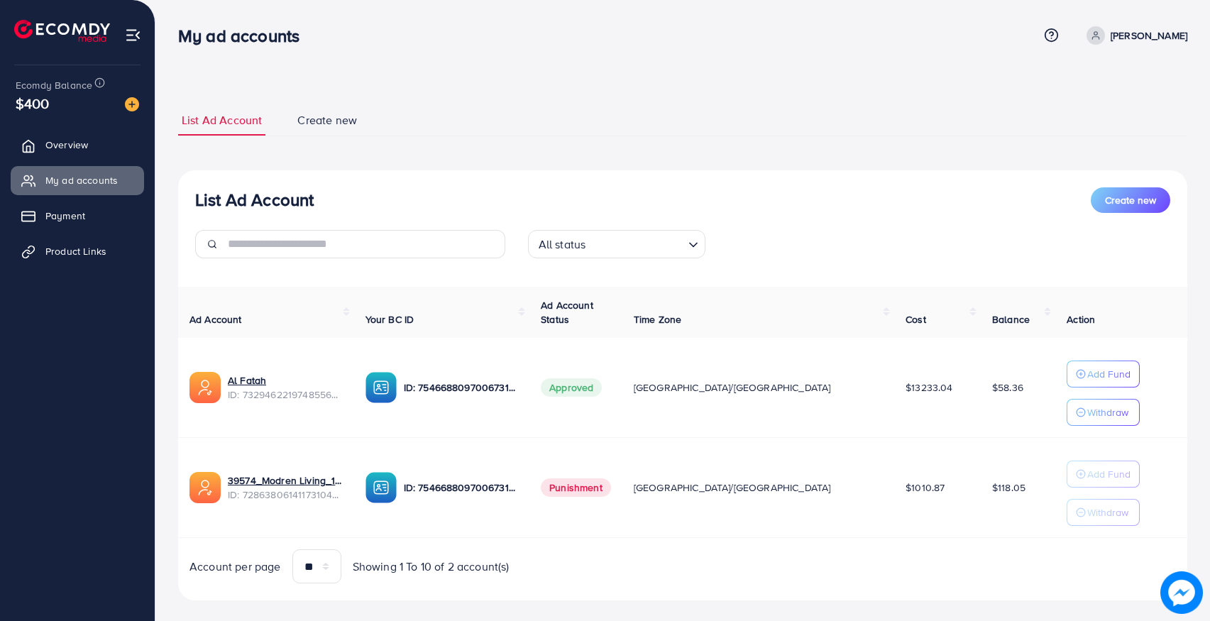  Describe the element at coordinates (285, 395) in the screenshot. I see `span: ID: 7329462219748556801` at that location.